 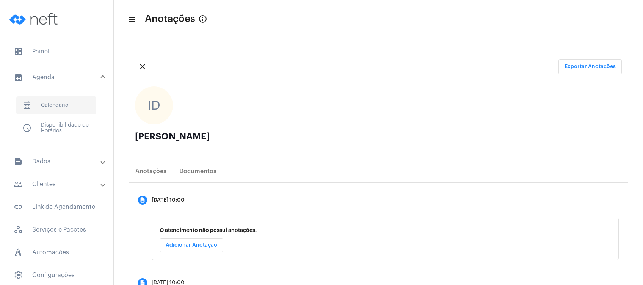 What do you see at coordinates (59, 77) in the screenshot?
I see `mat-expansion-panel-header: sidenav iconAgenda` at bounding box center [59, 77].